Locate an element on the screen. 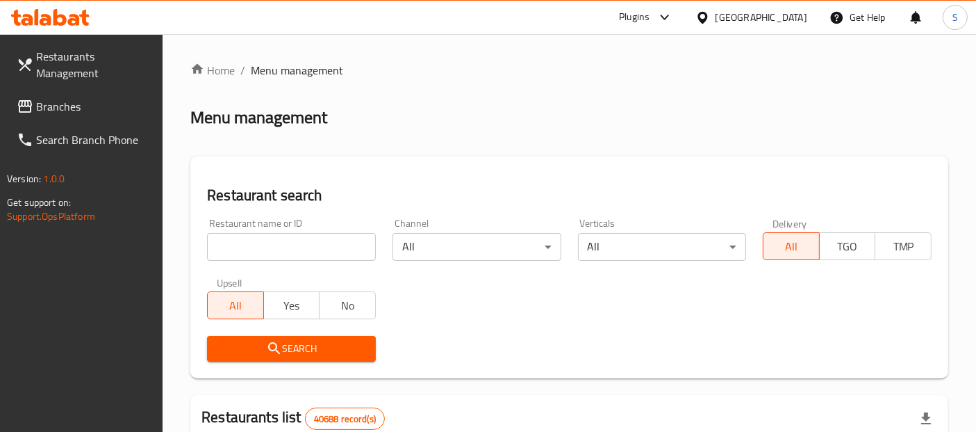 The height and width of the screenshot is (432, 976). div: Plugins is located at coordinates (634, 17).